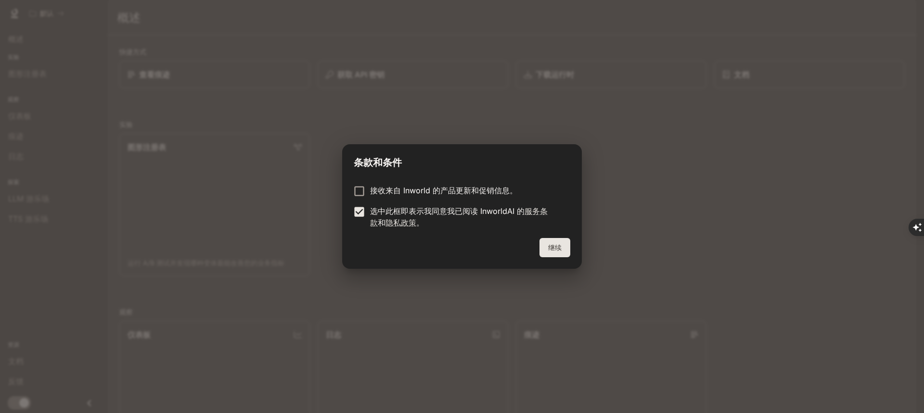 This screenshot has width=924, height=413. Describe the element at coordinates (401, 223) in the screenshot. I see `a: 隐私政策` at that location.